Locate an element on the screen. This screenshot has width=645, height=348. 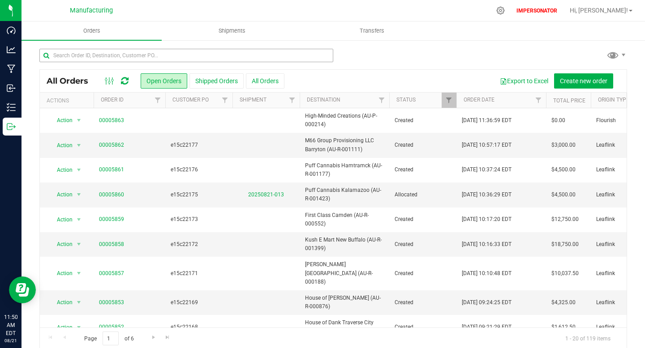
input: 1 is located at coordinates (111, 338).